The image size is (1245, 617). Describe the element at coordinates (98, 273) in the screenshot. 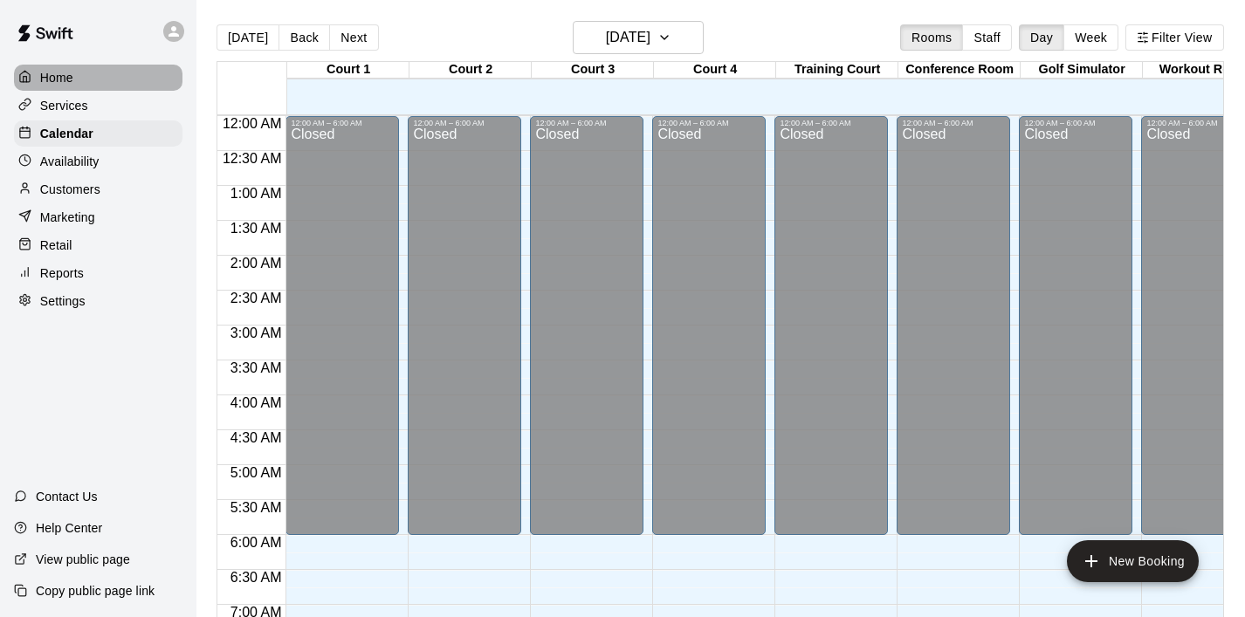

I see `a: Reports` at that location.